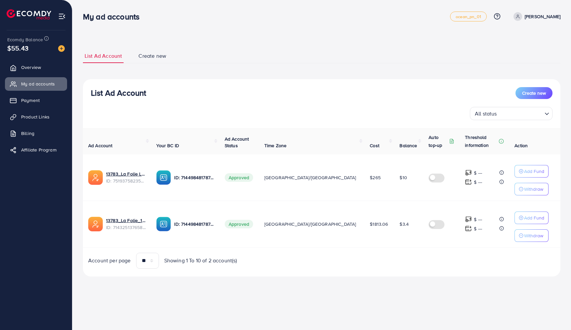 Image resolution: width=571 pixels, height=330 pixels. I want to click on div: <span class='underline'>13783_La Folie LLC_1750741365237</span></br>7519375823531589640, so click(126, 177).